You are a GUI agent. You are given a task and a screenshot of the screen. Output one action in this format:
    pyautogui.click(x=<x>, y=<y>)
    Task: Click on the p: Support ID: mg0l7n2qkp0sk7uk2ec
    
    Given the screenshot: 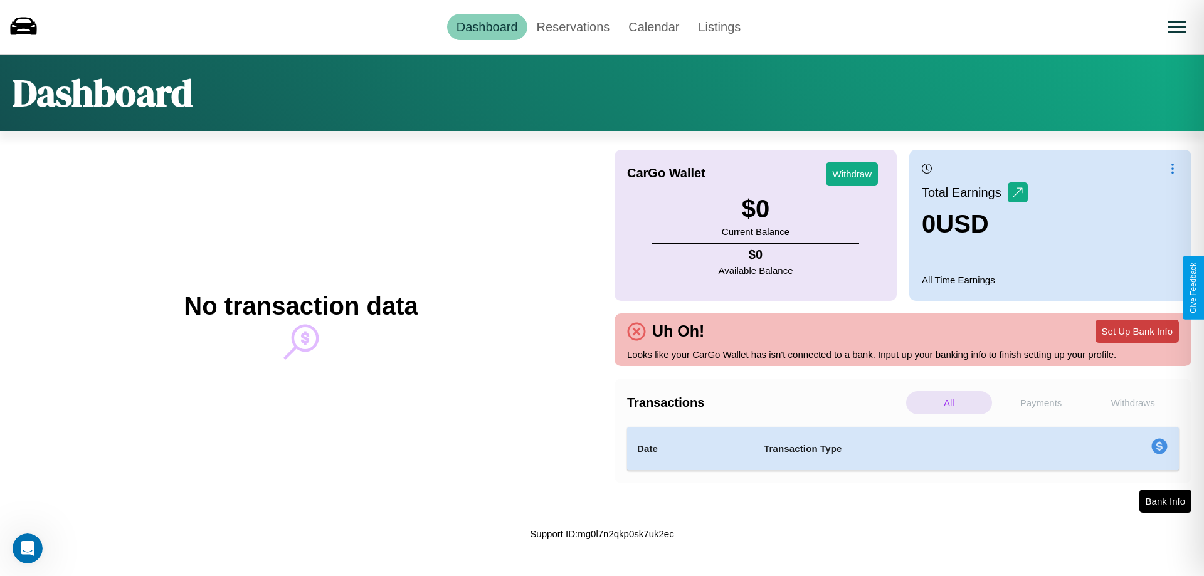 What is the action you would take?
    pyautogui.click(x=601, y=534)
    